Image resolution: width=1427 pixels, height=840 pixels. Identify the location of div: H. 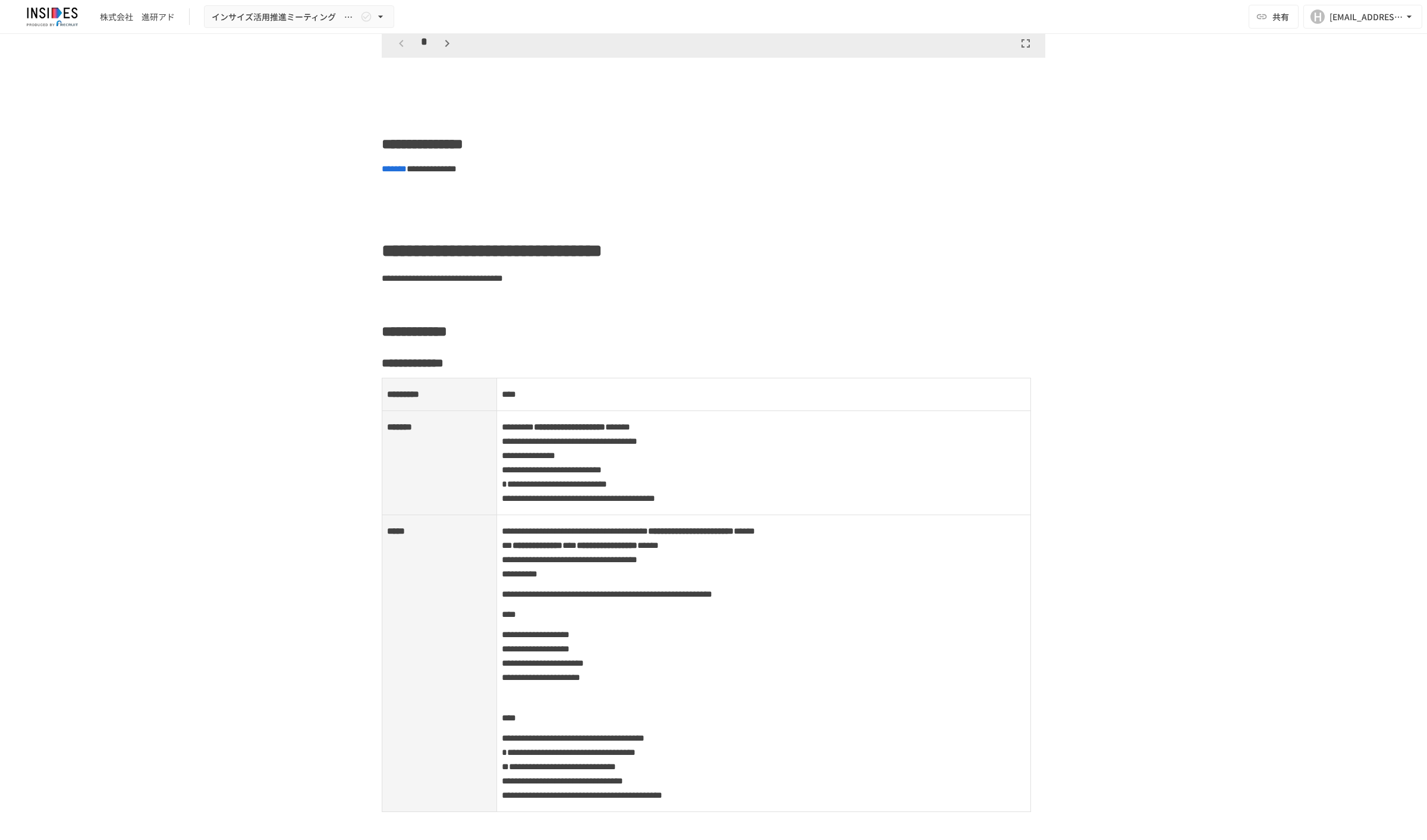
(1318, 16).